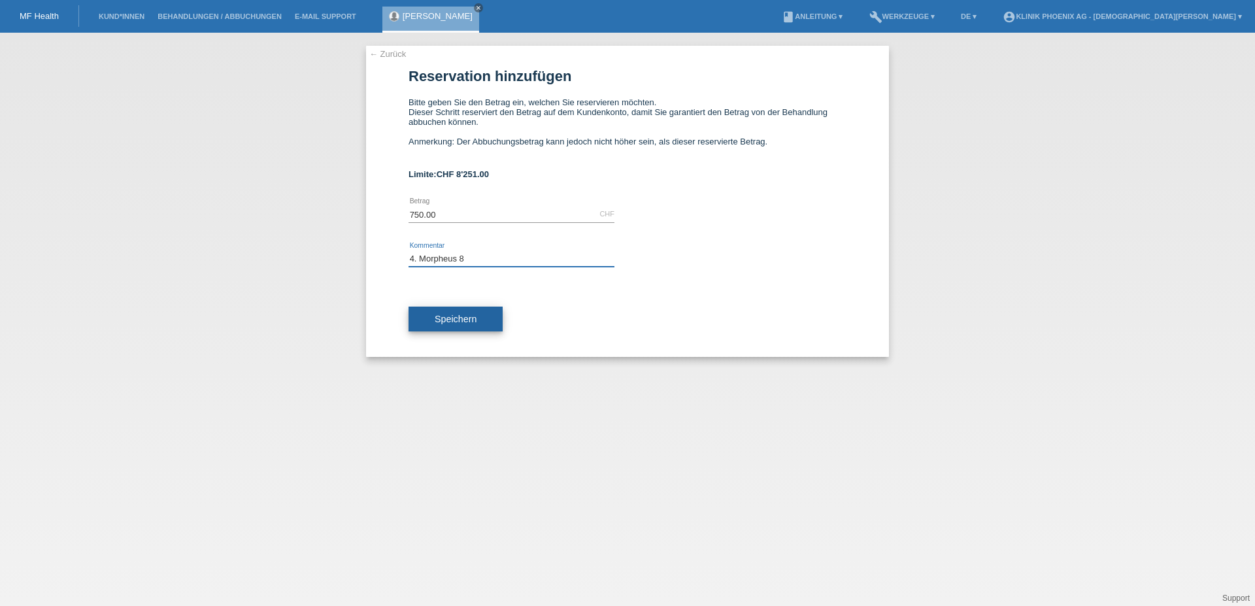 The image size is (1255, 606). What do you see at coordinates (902, 16) in the screenshot?
I see `a: buildWerkzeuge ▾` at bounding box center [902, 16].